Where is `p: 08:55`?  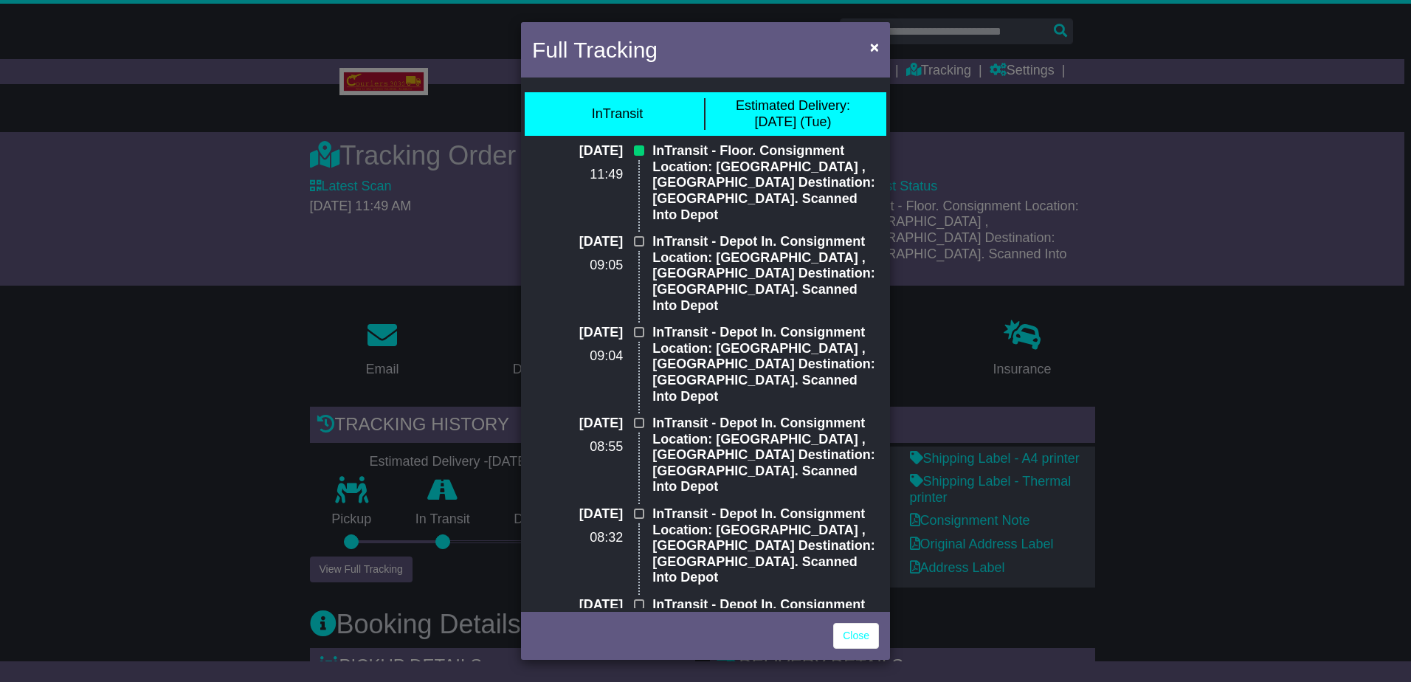
p: 08:55 is located at coordinates (577, 447).